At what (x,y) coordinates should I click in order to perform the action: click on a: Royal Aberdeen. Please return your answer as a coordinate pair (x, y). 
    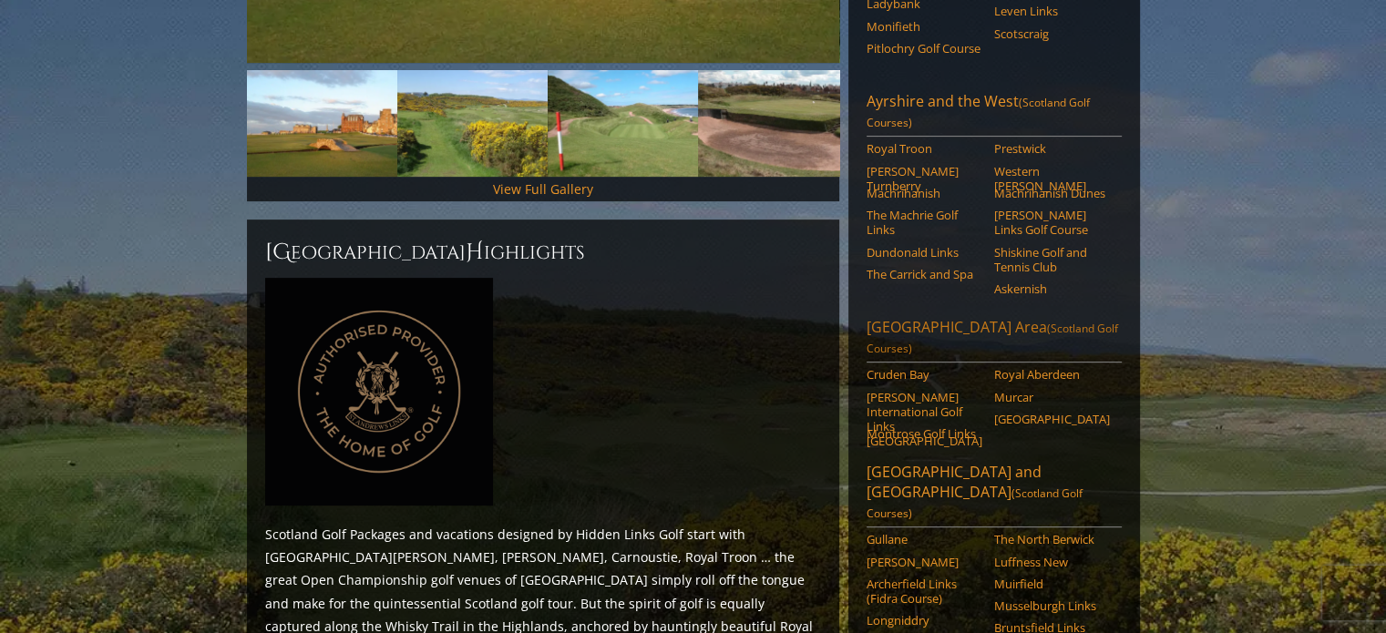
    Looking at the image, I should click on (1052, 375).